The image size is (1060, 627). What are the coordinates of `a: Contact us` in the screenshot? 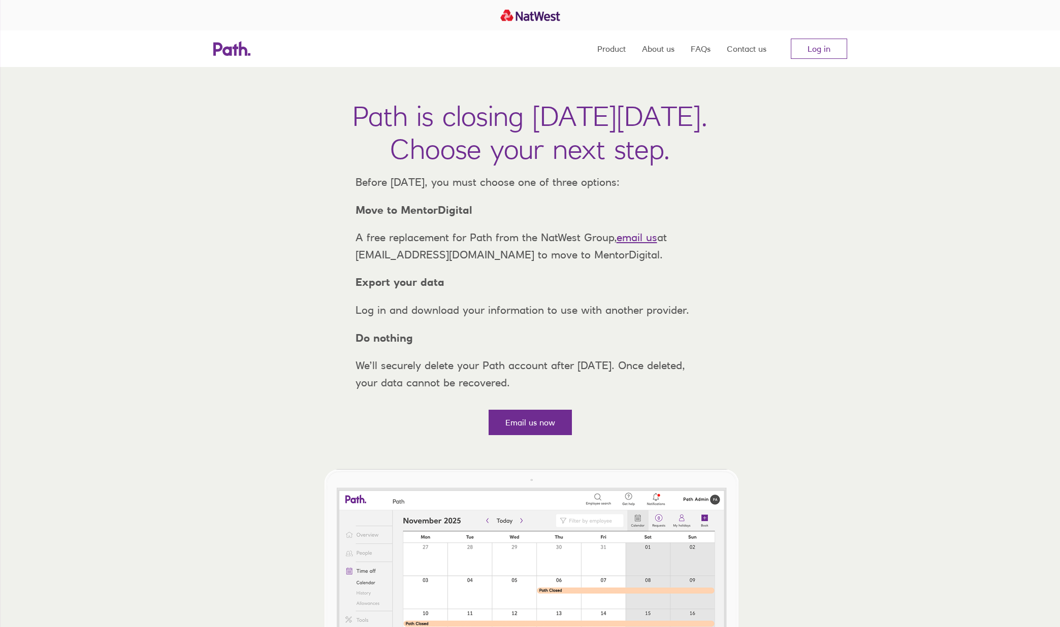 It's located at (747, 49).